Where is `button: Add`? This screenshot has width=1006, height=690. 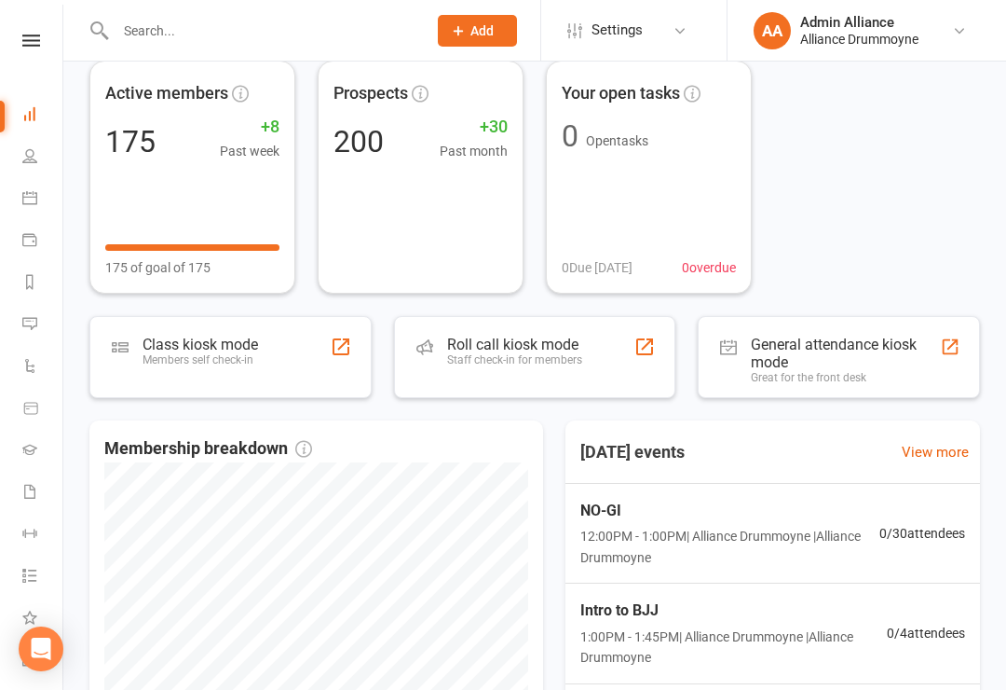
button: Add is located at coordinates (477, 31).